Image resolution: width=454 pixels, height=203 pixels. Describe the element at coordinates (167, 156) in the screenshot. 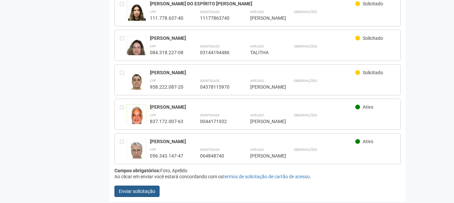

I see `div: 056.343.147-47` at that location.